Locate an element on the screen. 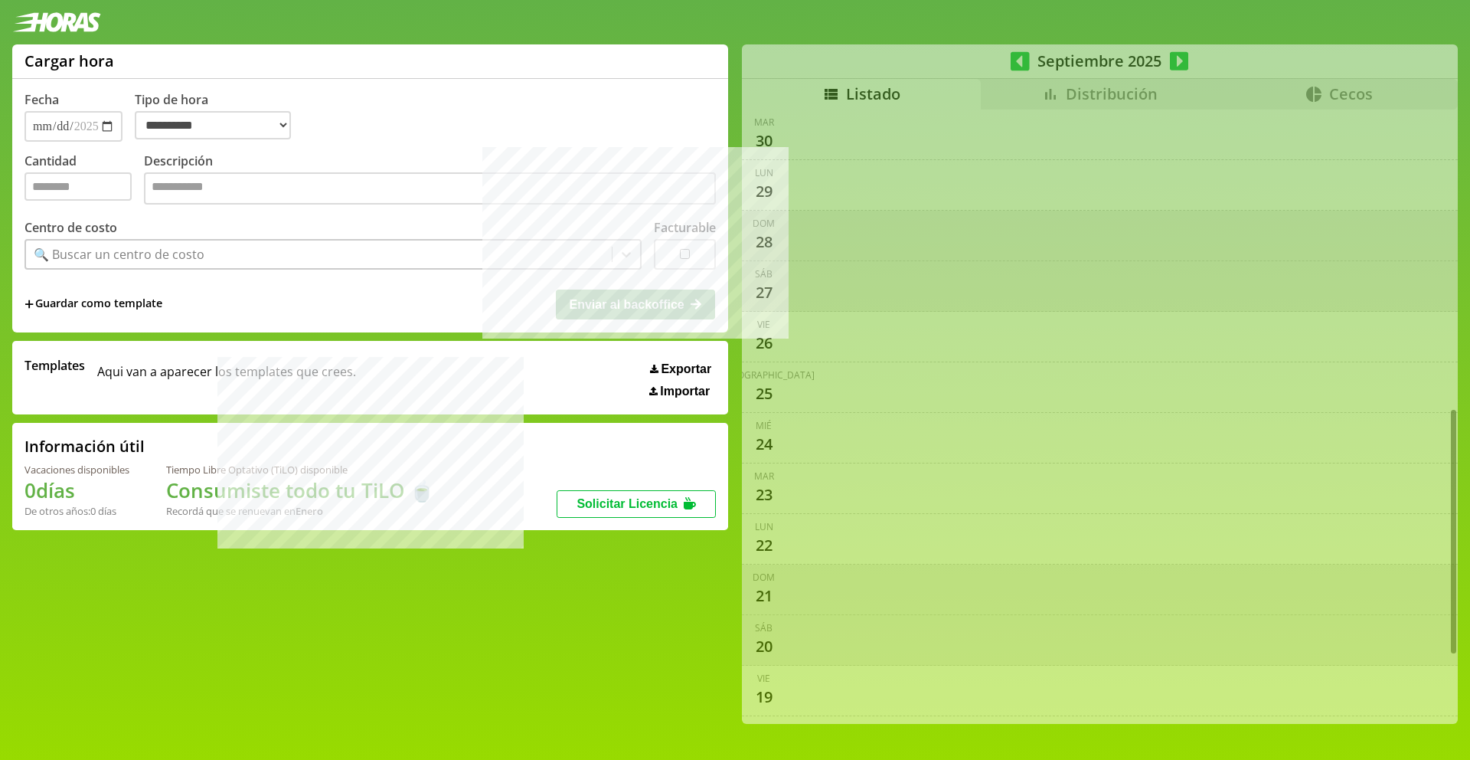  div: De otros años: 0 días is located at coordinates (77, 511).